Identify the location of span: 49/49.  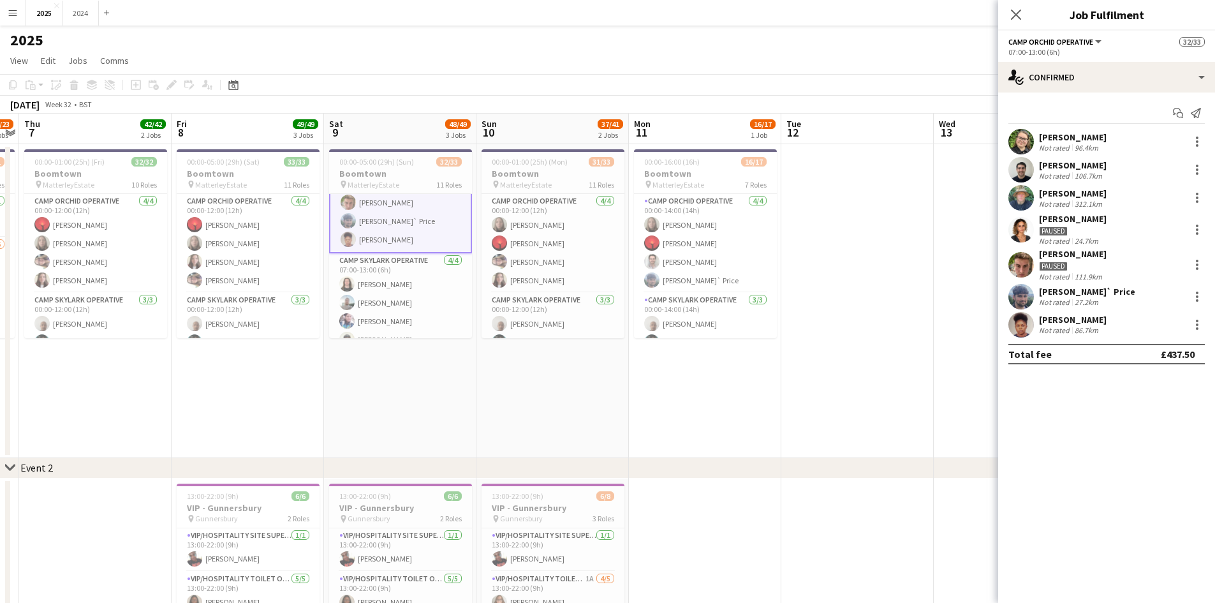
(306, 124).